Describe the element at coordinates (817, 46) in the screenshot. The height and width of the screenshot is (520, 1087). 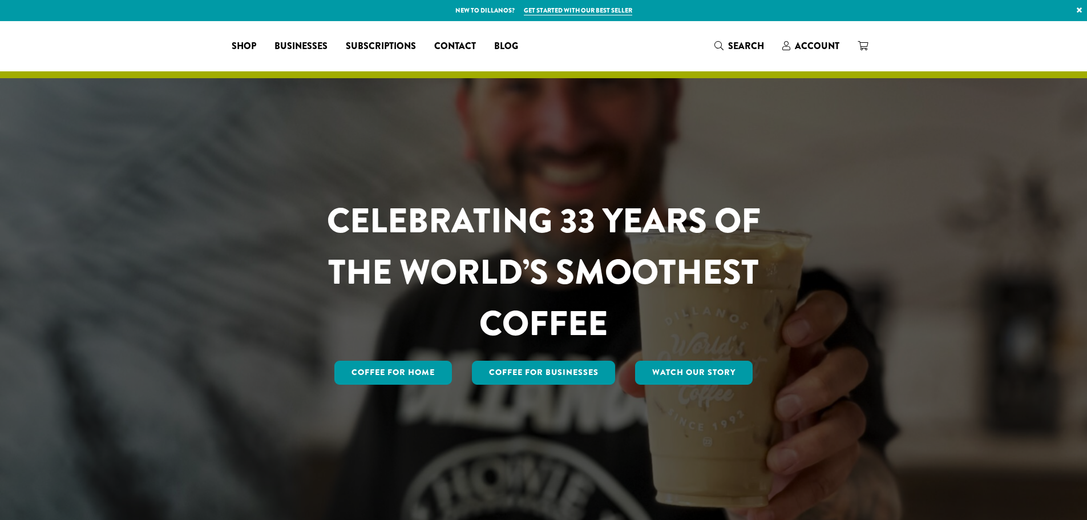
I see `span: Account` at that location.